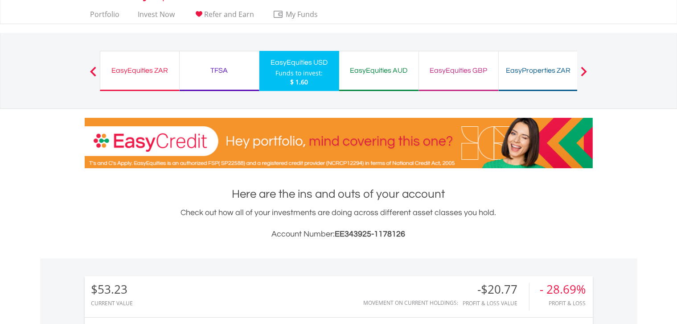 This screenshot has height=324, width=677. I want to click on div: Funds to invest:, so click(299, 73).